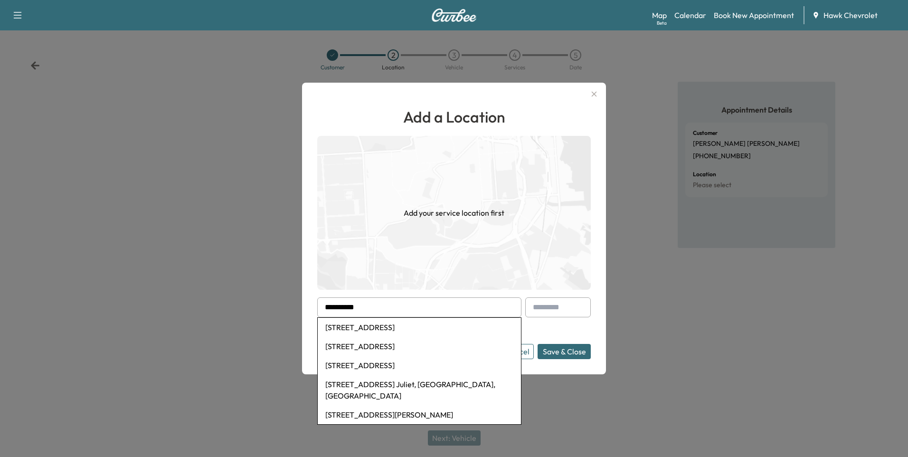  I want to click on img: empty-map-CL6vilOE.png, so click(454, 213).